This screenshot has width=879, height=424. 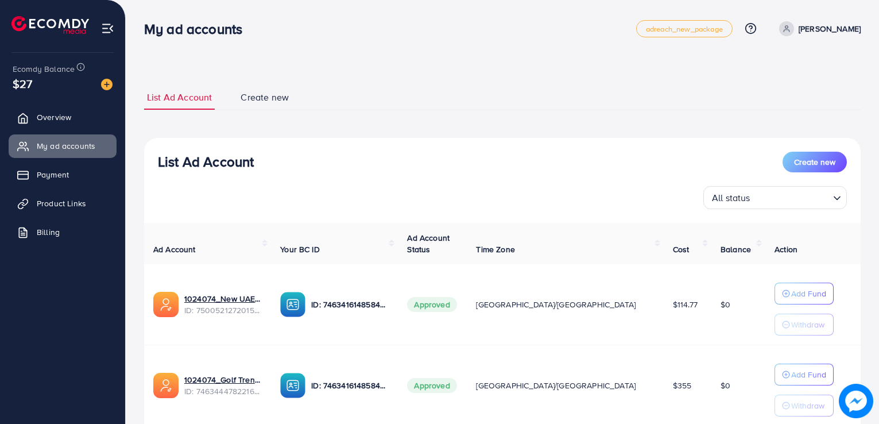 What do you see at coordinates (223, 379) in the screenshot?
I see `a: 1024074_Golf Trend Store_1737718667633` at bounding box center [223, 379].